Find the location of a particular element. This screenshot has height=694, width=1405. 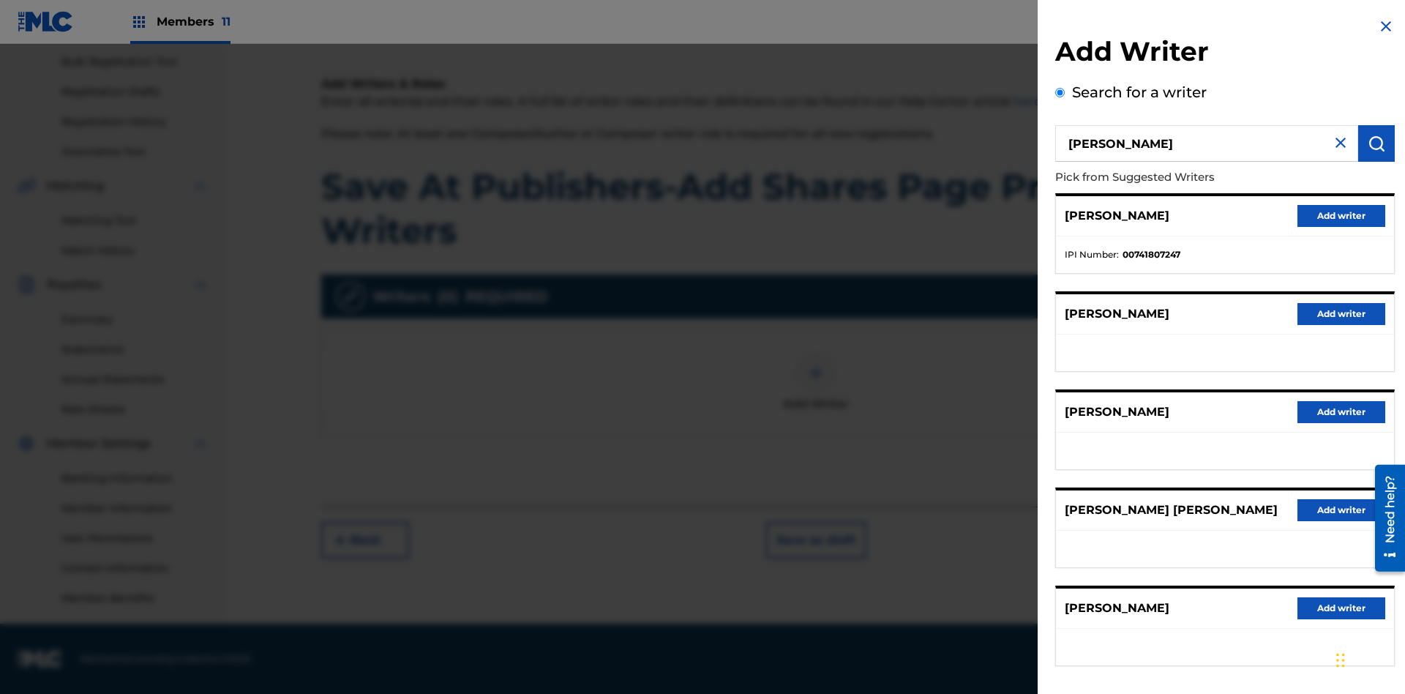

div: Open Resource Center is located at coordinates (26, 60).